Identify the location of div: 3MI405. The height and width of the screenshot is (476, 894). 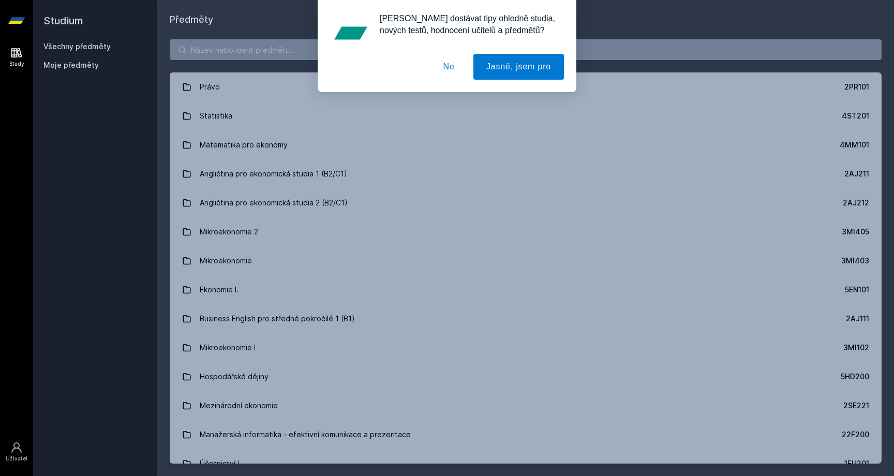
(855, 232).